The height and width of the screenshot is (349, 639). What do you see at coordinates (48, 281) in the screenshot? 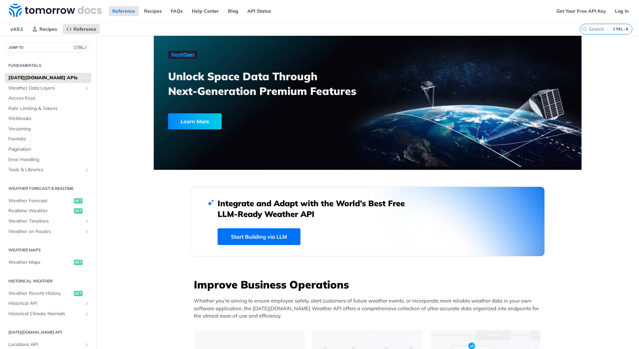
I see `h2: Historical Weather` at bounding box center [48, 281].